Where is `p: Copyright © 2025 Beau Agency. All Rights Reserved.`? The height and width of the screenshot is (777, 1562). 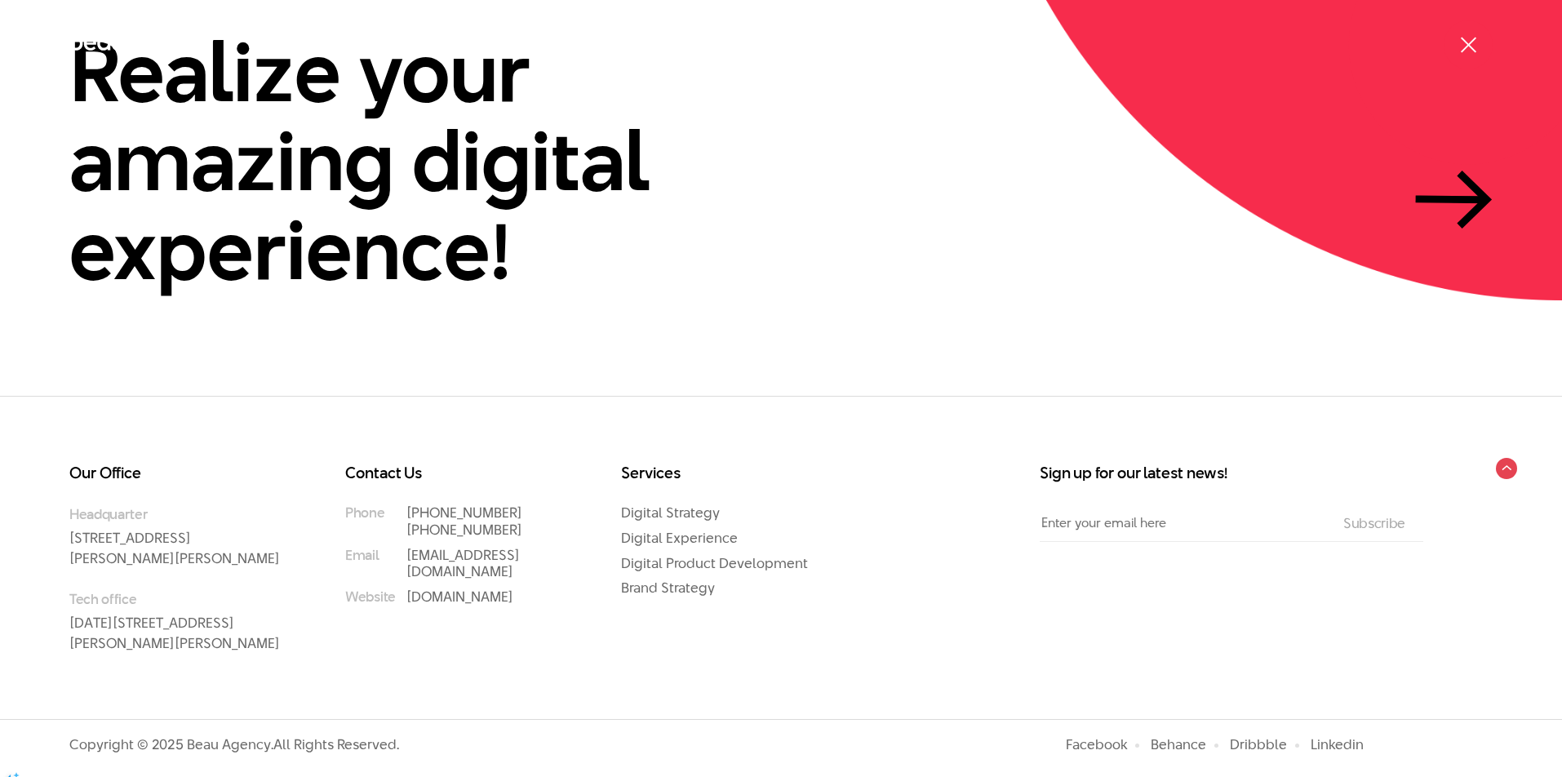 p: Copyright © 2025 Beau Agency. All Rights Reserved. is located at coordinates (234, 744).